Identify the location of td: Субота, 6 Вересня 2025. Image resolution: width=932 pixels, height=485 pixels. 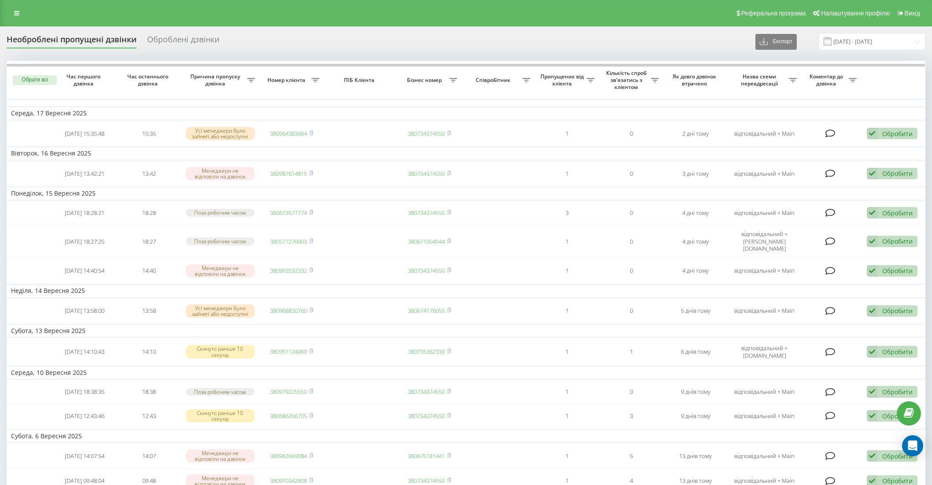
(466, 436).